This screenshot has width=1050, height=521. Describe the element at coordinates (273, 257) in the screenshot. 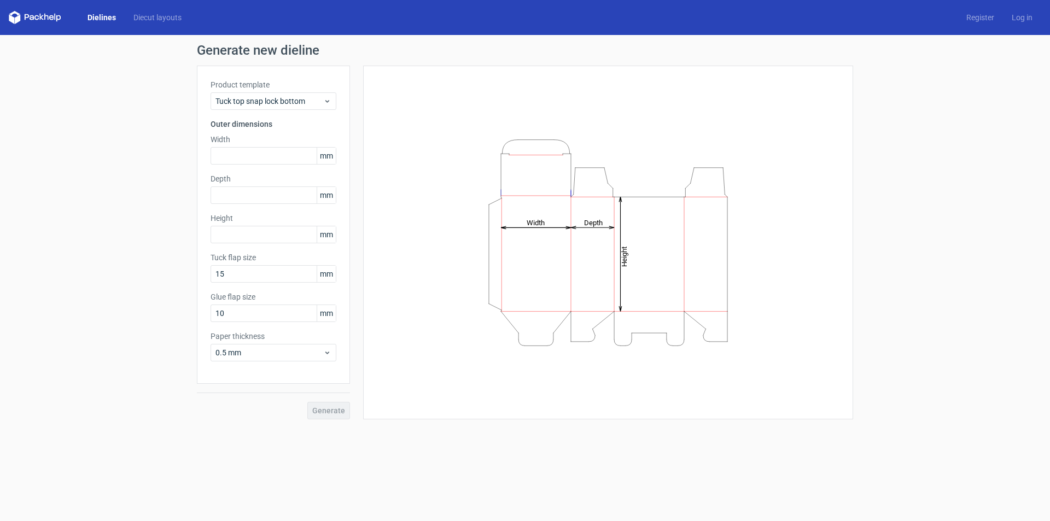

I see `label: Tuck flap size` at that location.